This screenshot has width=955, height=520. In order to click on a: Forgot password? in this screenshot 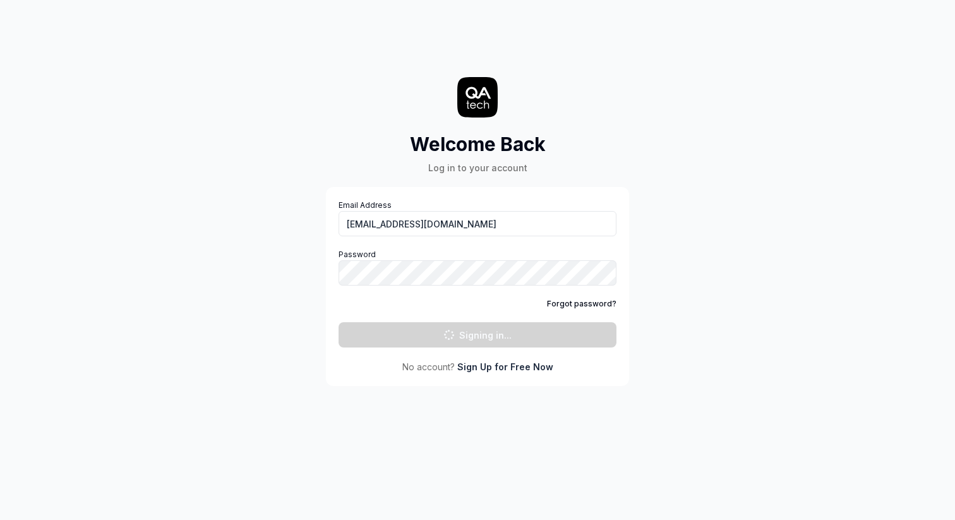, I will do `click(582, 304)`.